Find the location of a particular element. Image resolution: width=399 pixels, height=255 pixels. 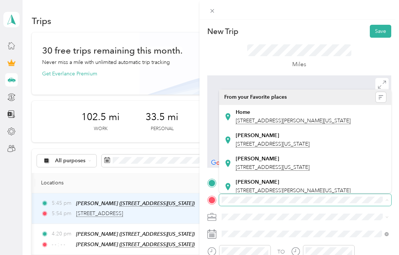

span: From your Favorite places is located at coordinates (255, 97).